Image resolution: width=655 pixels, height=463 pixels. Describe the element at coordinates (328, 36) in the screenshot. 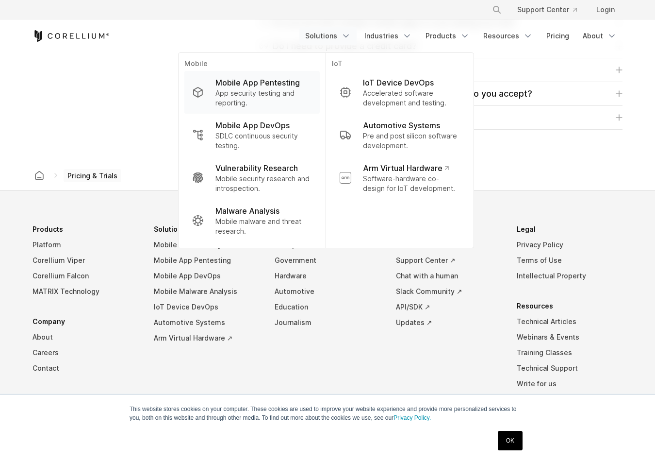

I see `a: Solutions` at that location.